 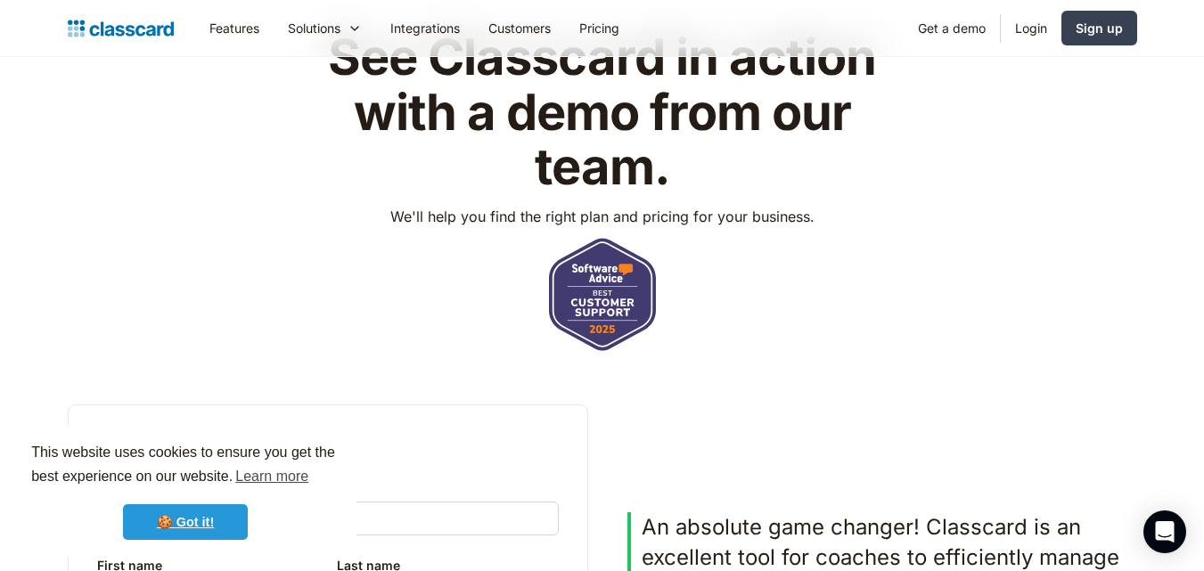 What do you see at coordinates (120, 29) in the screenshot?
I see `a: Logo` at bounding box center [120, 29].